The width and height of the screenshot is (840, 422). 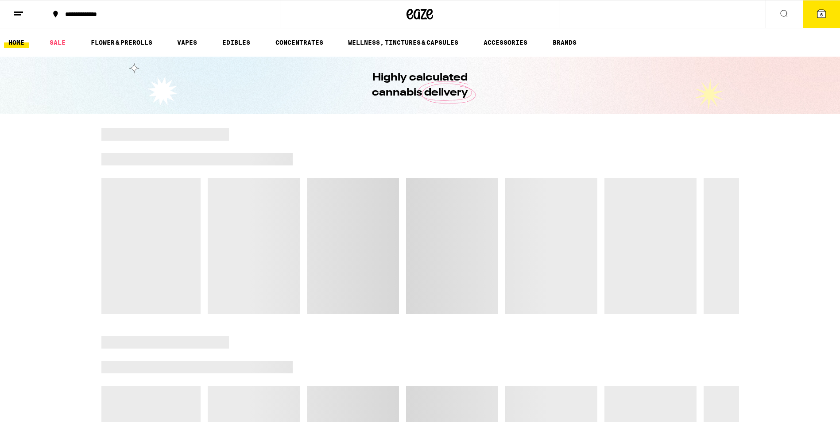 I want to click on a: HOME, so click(x=16, y=43).